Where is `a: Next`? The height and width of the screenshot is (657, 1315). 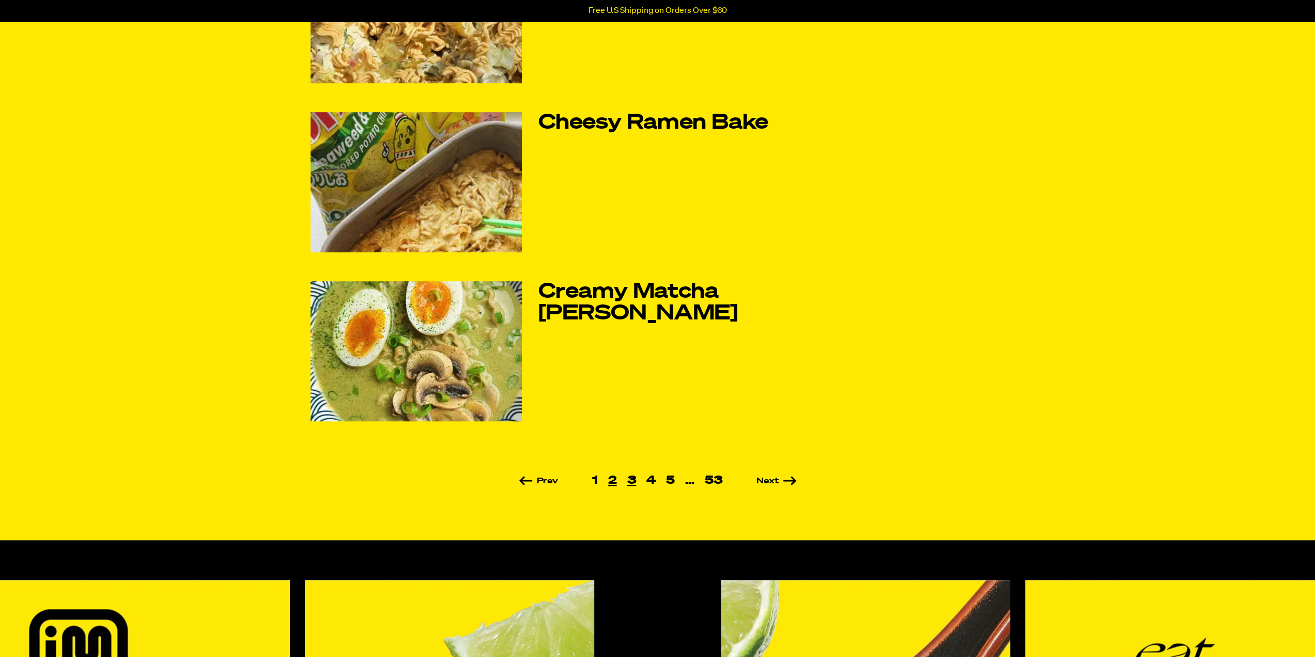 a: Next is located at coordinates (762, 481).